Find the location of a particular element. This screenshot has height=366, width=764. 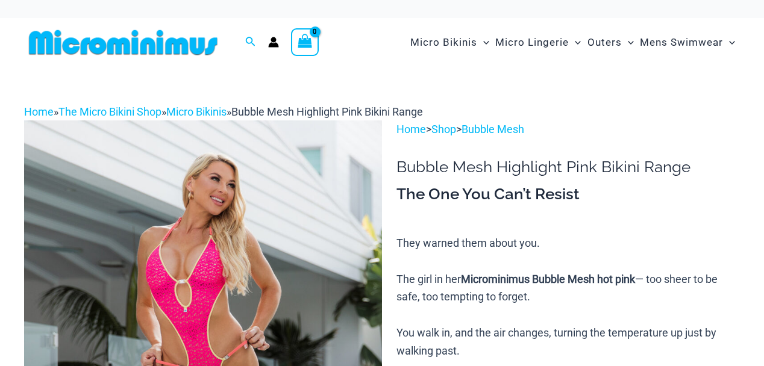

span: Bubble Mesh Highlight Pink Bikini Range is located at coordinates (327, 111).